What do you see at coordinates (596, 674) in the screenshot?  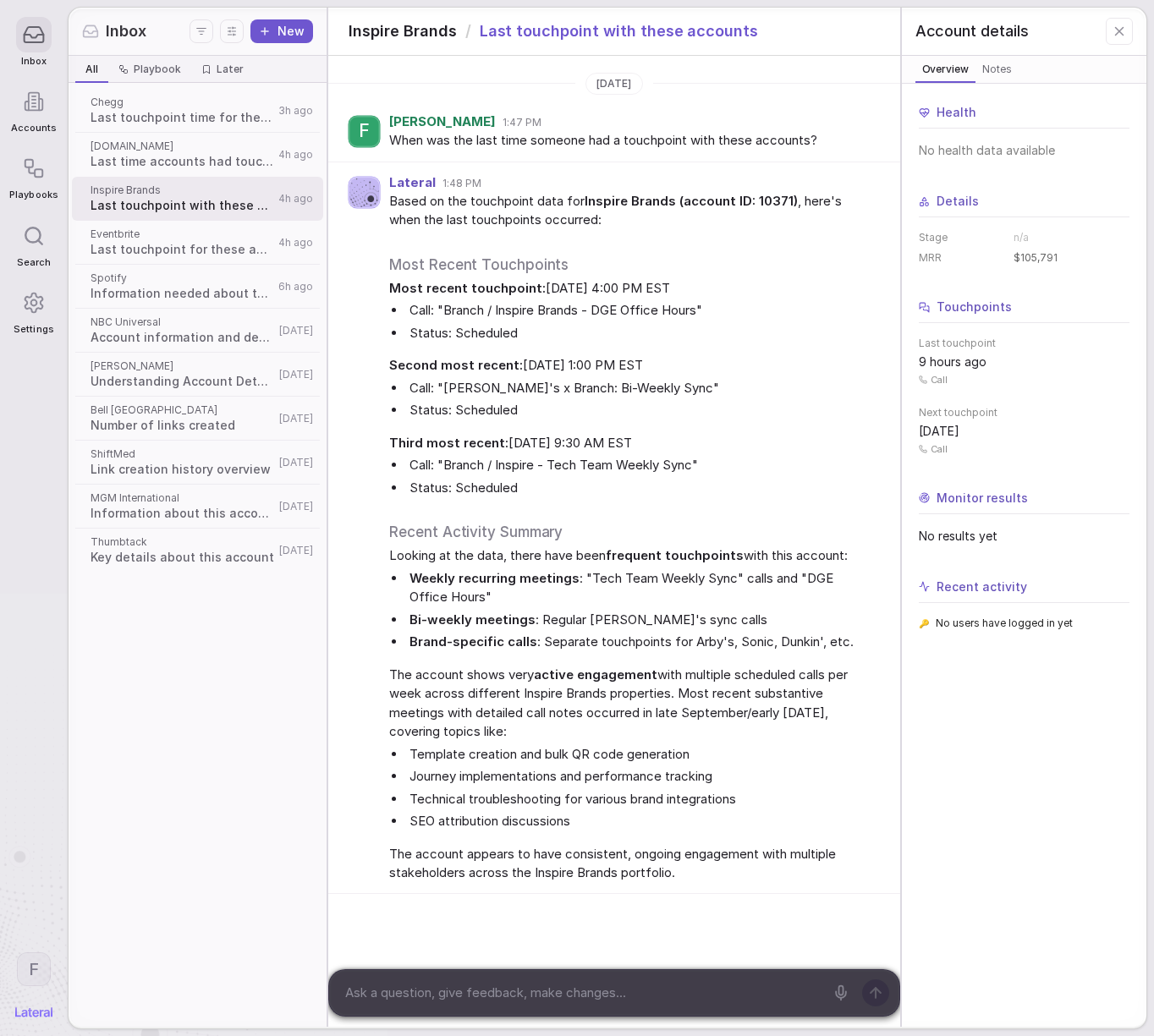 I see `strong: active engagement` at bounding box center [596, 674].